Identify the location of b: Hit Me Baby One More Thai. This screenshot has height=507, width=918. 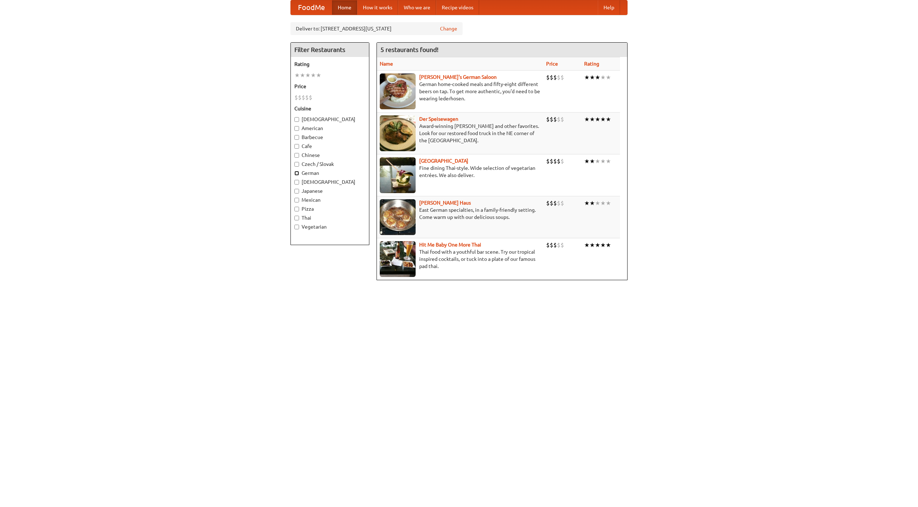
(450, 245).